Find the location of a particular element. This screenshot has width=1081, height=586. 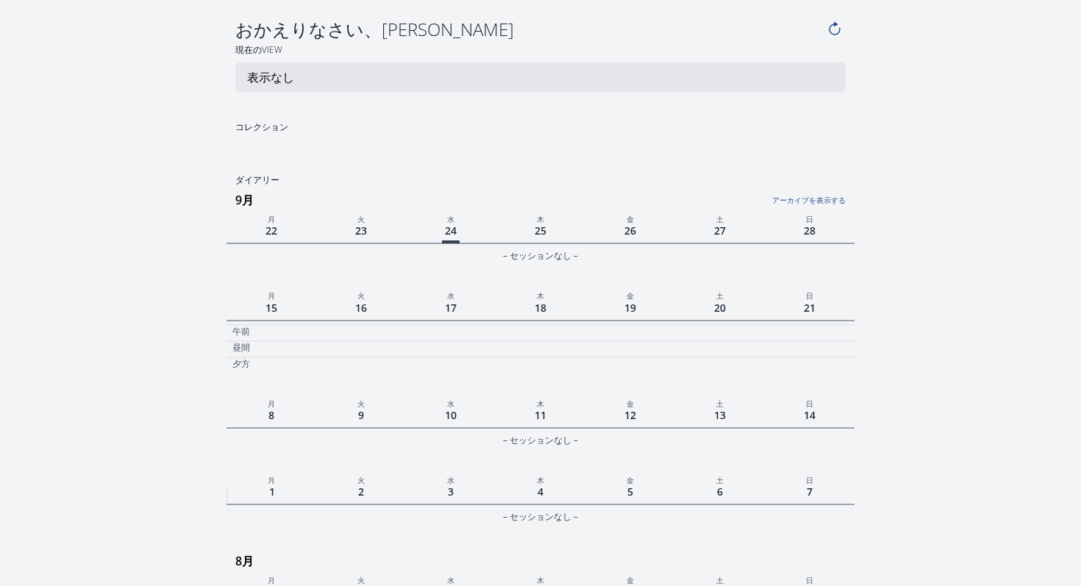

span: 26 is located at coordinates (630, 230).